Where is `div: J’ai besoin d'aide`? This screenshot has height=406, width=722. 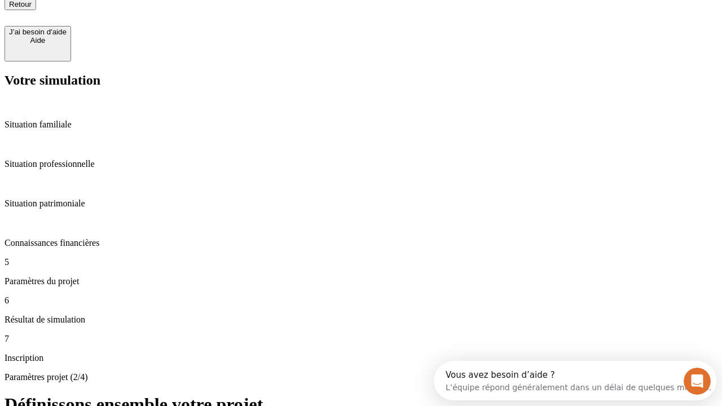
div: J’ai besoin d'aide is located at coordinates (38, 32).